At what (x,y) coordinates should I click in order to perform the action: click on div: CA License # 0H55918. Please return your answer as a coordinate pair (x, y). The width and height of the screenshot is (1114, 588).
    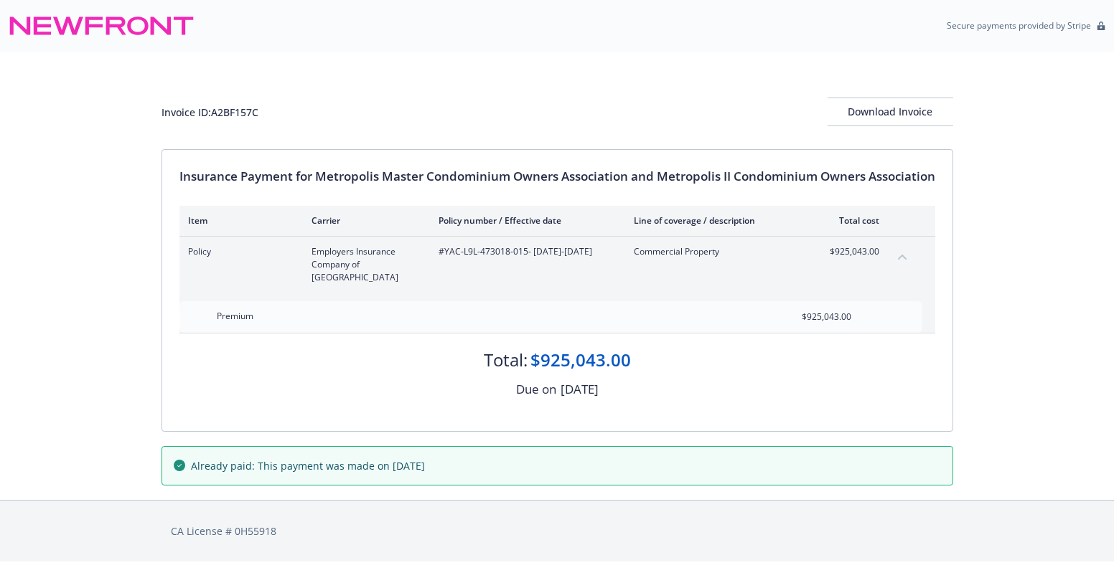
    Looking at the image, I should click on (557, 531).